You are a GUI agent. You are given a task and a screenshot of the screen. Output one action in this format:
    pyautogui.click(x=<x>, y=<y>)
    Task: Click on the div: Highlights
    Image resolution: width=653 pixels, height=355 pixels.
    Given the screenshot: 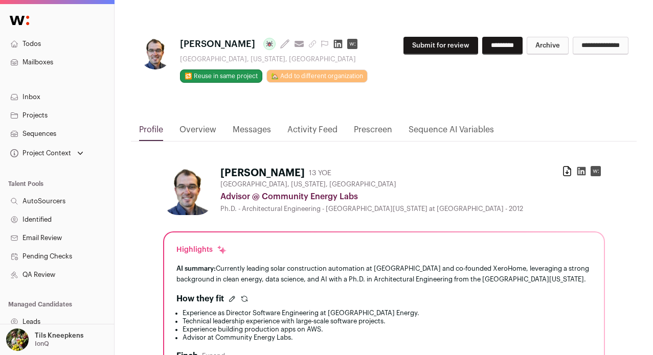 What is the action you would take?
    pyautogui.click(x=202, y=250)
    